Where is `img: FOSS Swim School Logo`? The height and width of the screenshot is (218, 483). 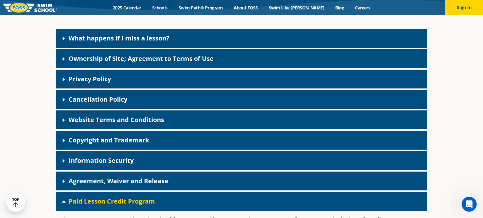 img: FOSS Swim School Logo is located at coordinates (30, 8).